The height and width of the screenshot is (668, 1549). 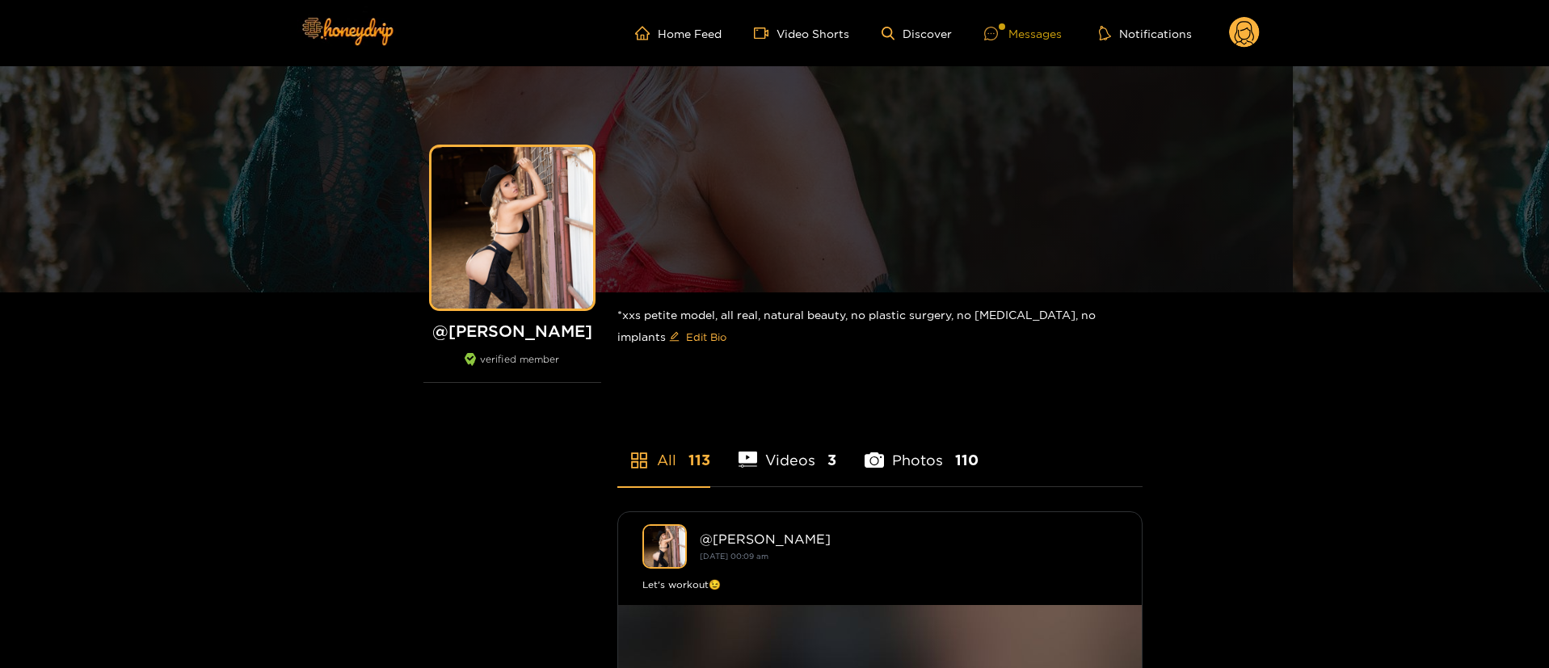 What do you see at coordinates (966, 460) in the screenshot?
I see `span: 110` at bounding box center [966, 460].